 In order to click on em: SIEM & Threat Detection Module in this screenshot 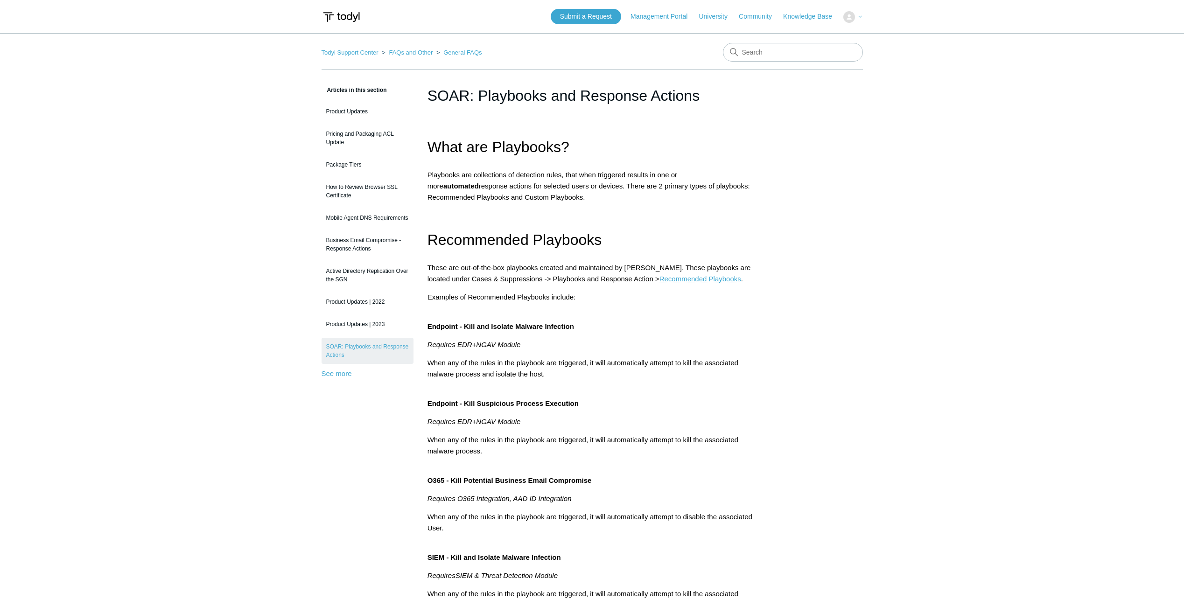, I will do `click(506, 576)`.